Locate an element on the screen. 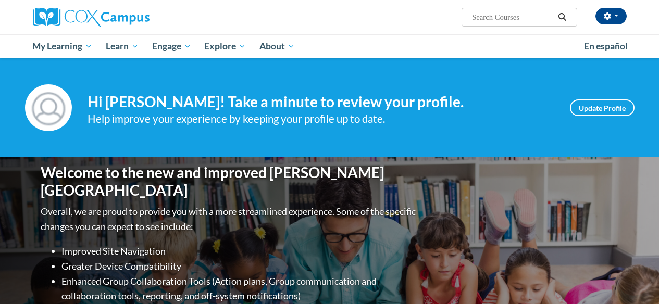  span: My Learning is located at coordinates (62, 46).